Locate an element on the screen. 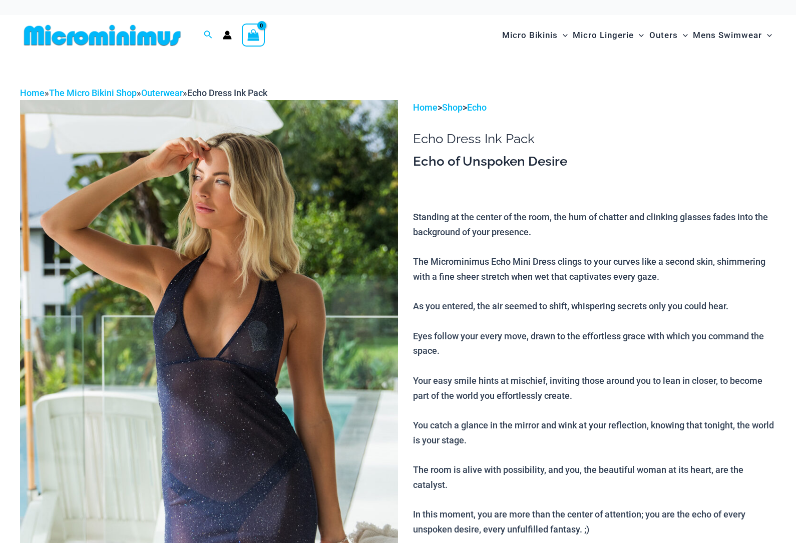 This screenshot has width=796, height=543. a: Account icon link is located at coordinates (227, 35).